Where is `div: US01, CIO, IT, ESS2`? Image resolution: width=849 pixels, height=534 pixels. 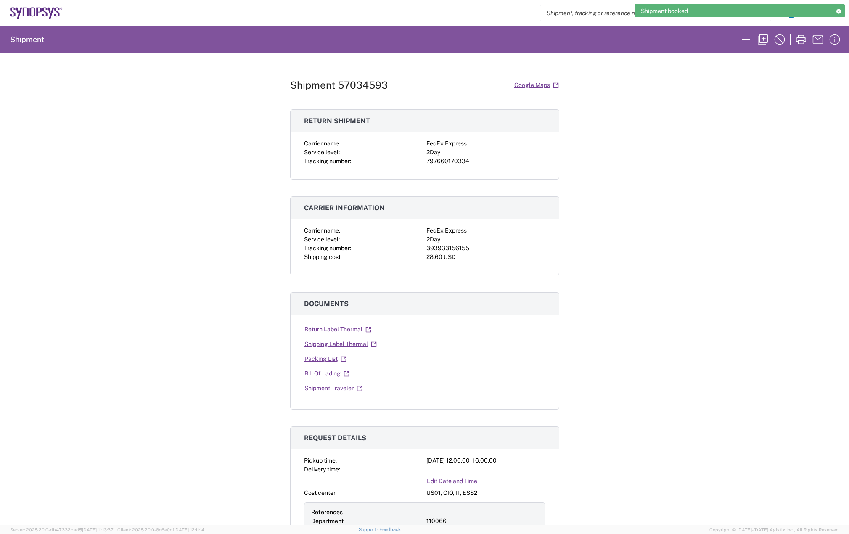
div: US01, CIO, IT, ESS2 is located at coordinates (486, 493).